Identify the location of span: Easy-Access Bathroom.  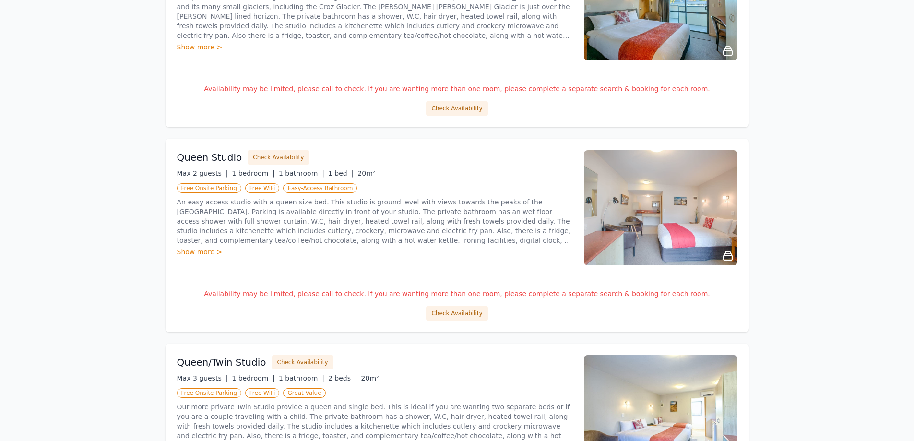
(320, 188).